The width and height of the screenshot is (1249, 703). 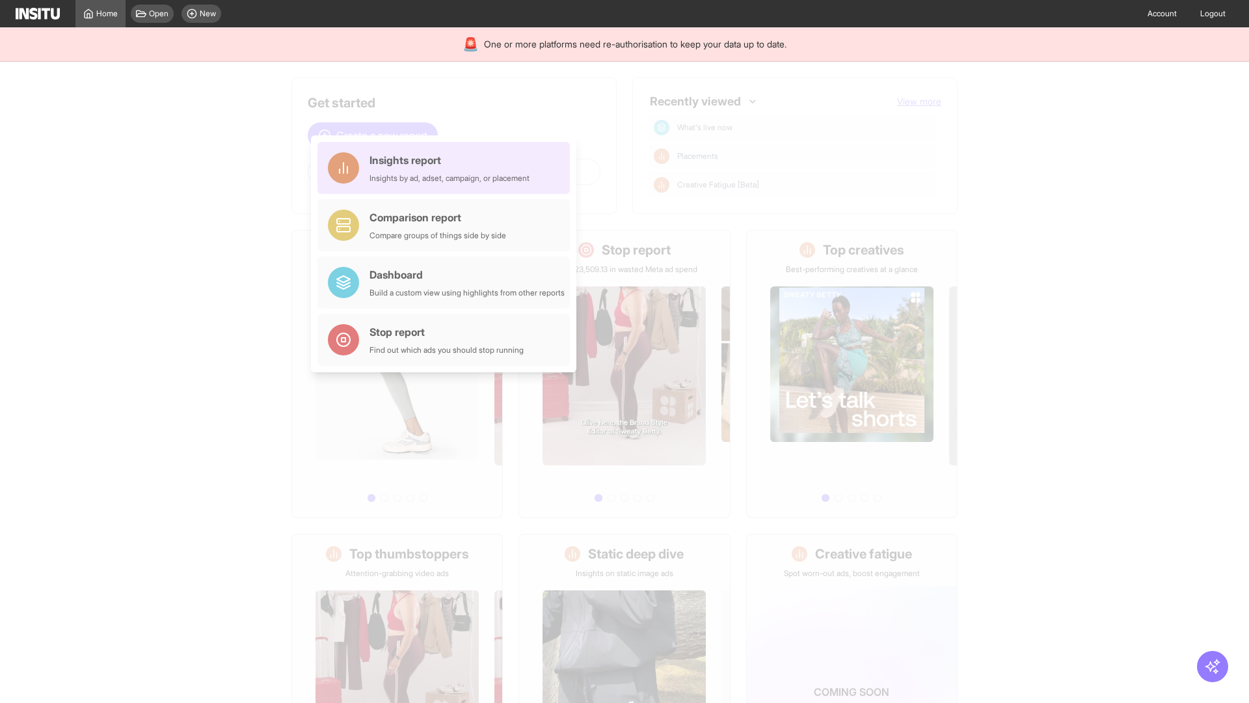 What do you see at coordinates (107, 14) in the screenshot?
I see `span: Home` at bounding box center [107, 14].